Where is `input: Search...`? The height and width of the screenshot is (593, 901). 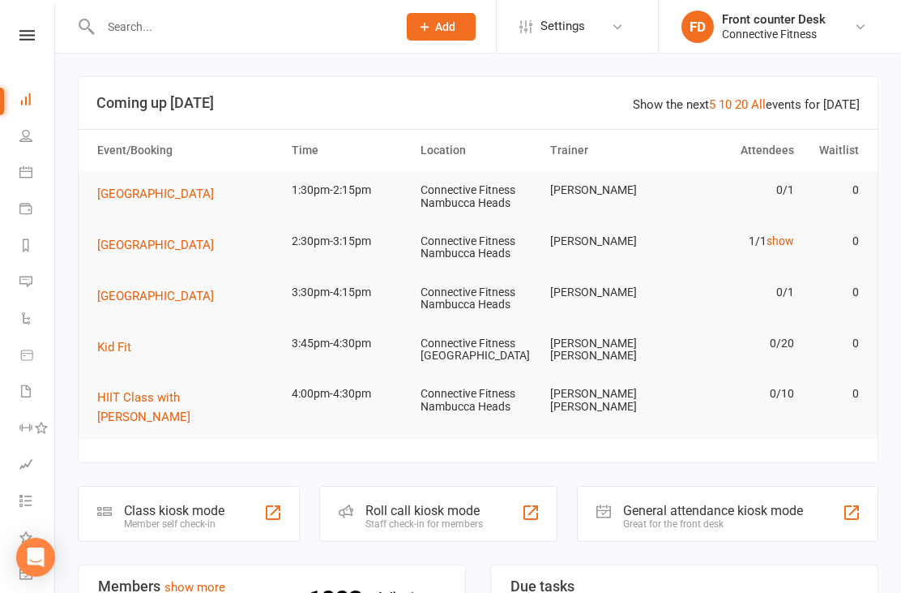 input: Search... is located at coordinates (241, 27).